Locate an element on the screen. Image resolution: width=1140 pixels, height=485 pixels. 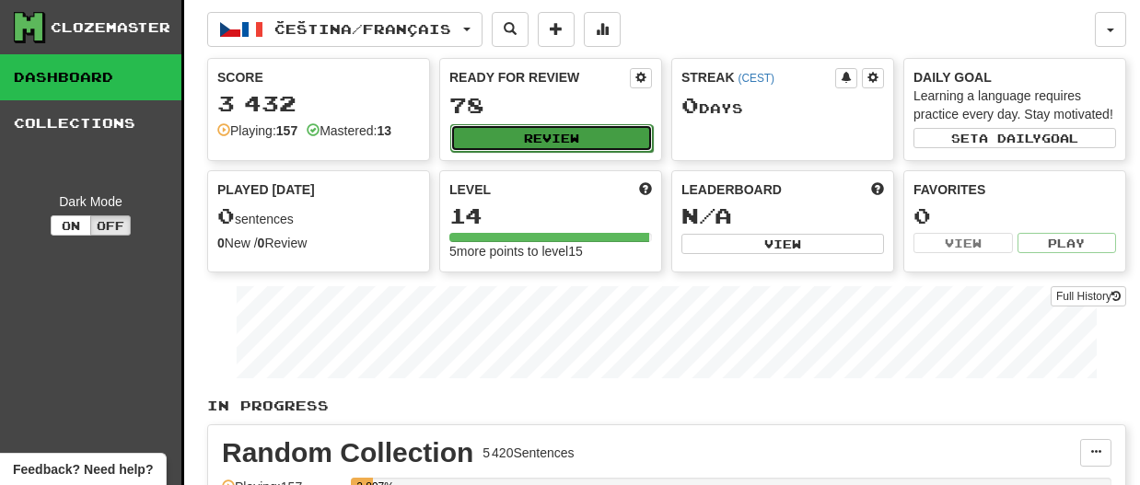
button: More stats is located at coordinates (602, 29).